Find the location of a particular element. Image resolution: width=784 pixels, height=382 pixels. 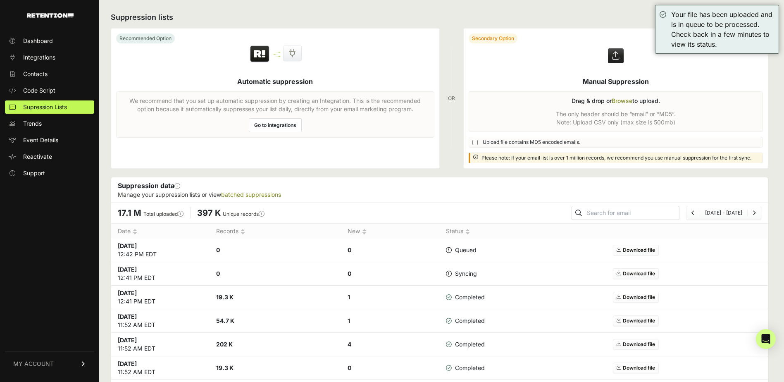

a: Contacts is located at coordinates (50, 74).